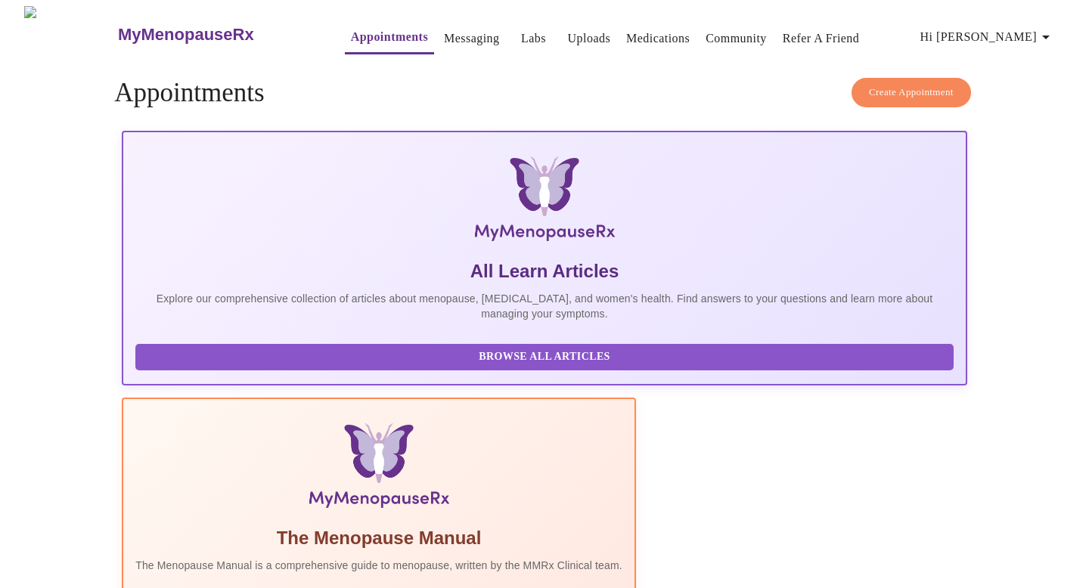 This screenshot has height=588, width=1089. What do you see at coordinates (471, 39) in the screenshot?
I see `a: Messaging` at bounding box center [471, 39].